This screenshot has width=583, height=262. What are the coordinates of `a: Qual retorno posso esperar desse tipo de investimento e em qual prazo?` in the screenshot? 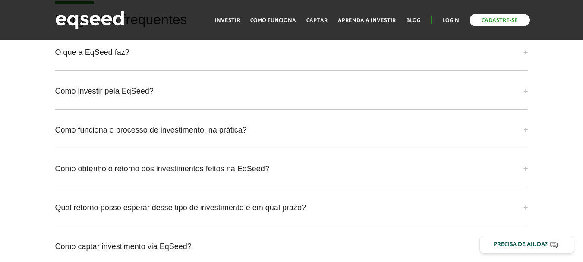 It's located at (292, 207).